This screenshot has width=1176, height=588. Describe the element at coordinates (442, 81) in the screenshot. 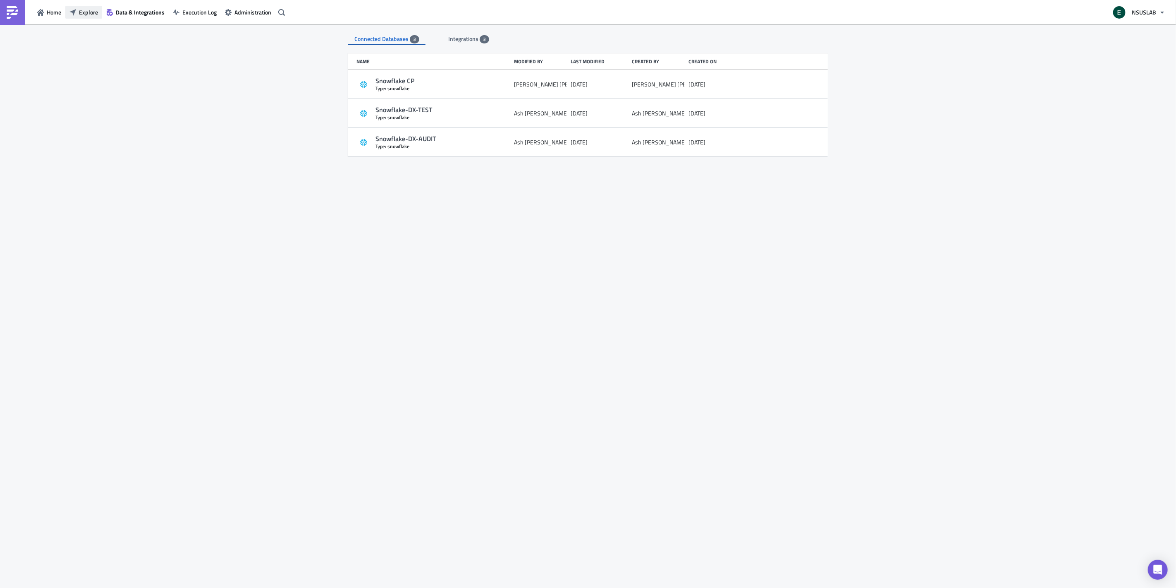

I see `div: Snowflake CP` at that location.